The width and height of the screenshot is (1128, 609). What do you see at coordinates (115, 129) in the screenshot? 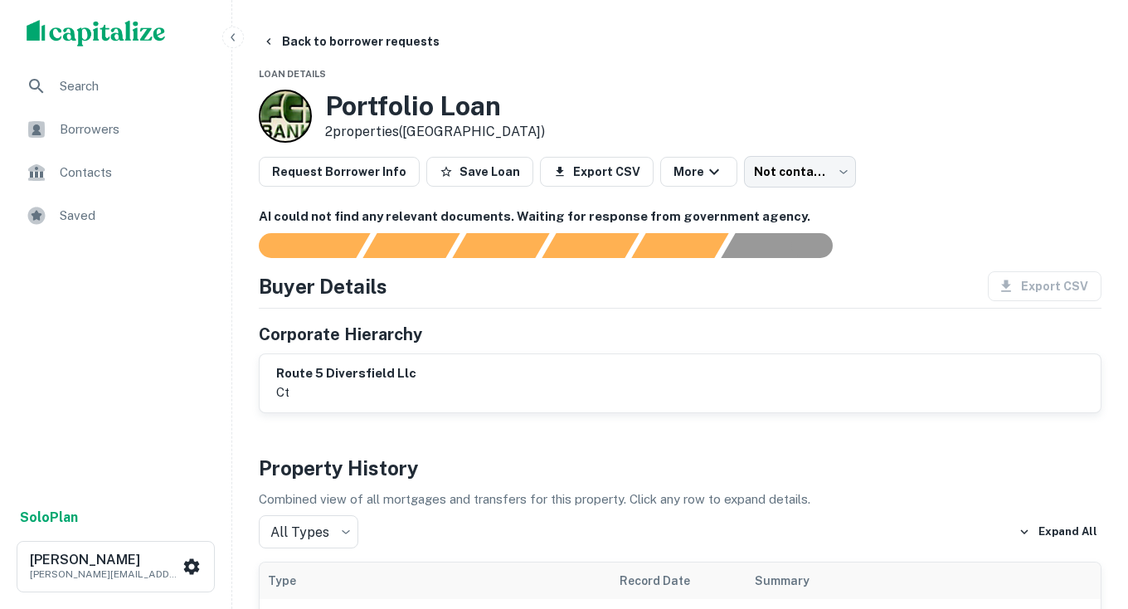
I see `a: Borrowers` at bounding box center [115, 129].